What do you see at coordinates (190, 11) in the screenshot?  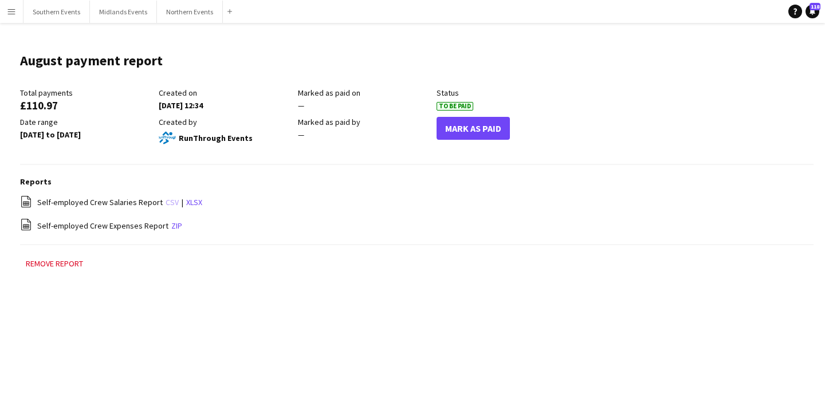 I see `button: Northern Events` at bounding box center [190, 11].